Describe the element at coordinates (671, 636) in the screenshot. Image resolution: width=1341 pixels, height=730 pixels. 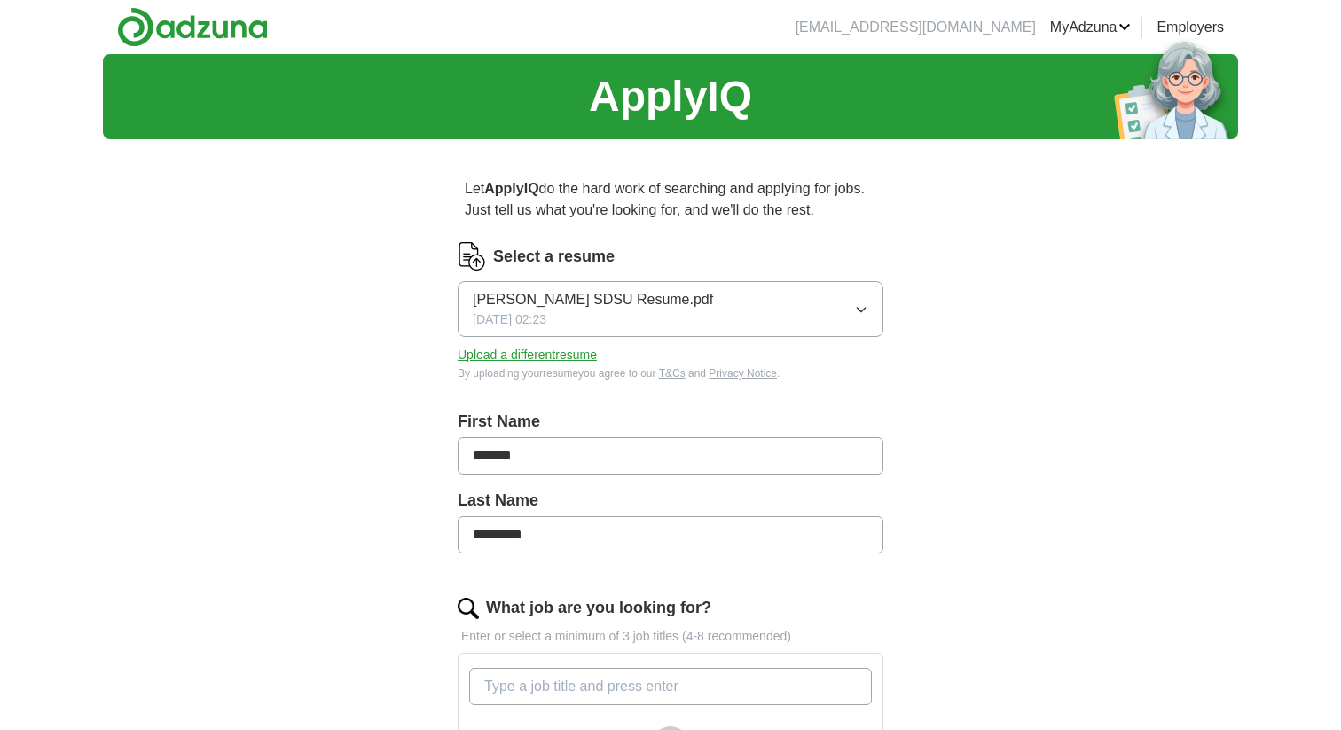
I see `p: Enter or select a minimum of 3 job titles (4-8 recommended)` at that location.